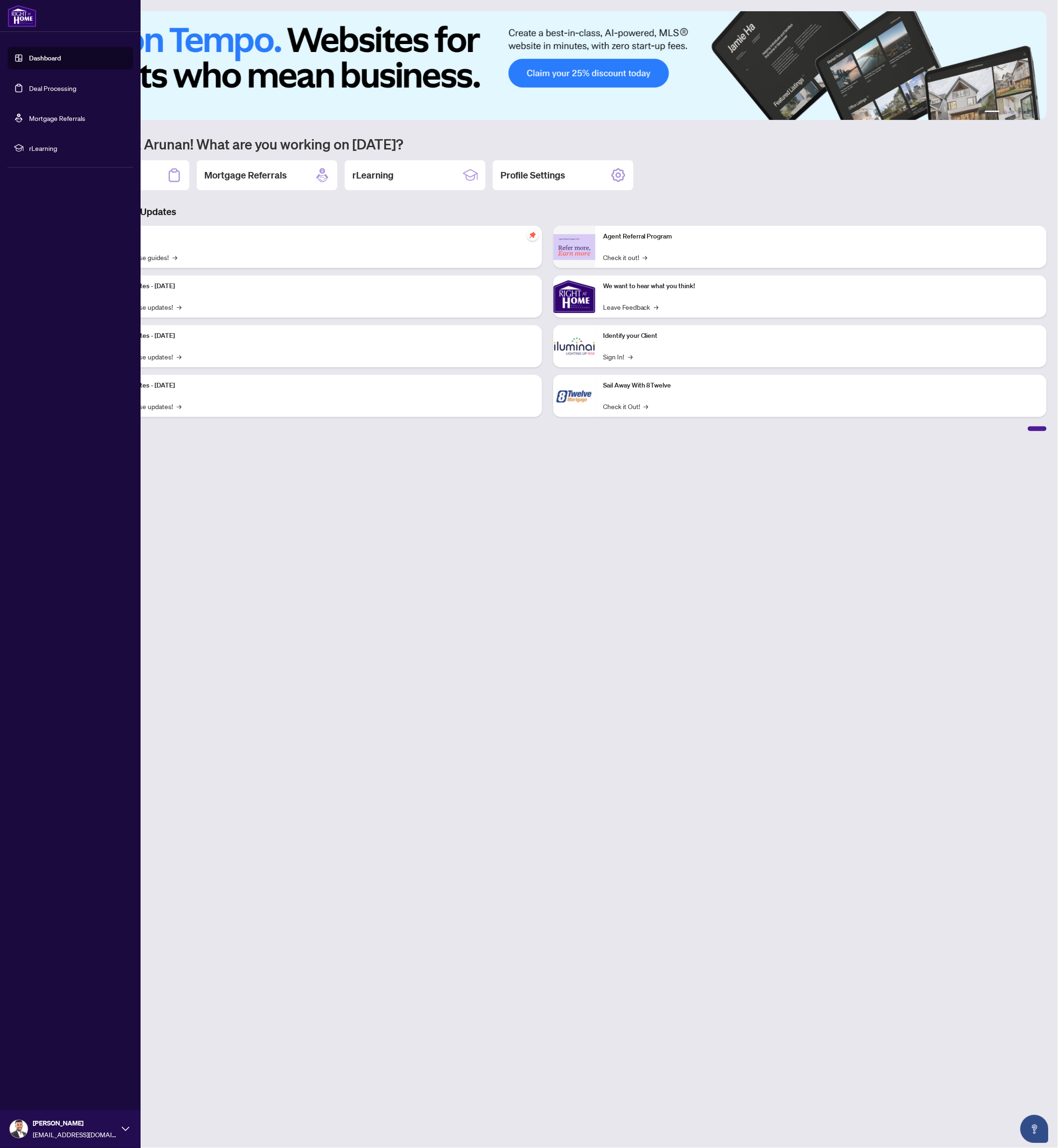 Image resolution: width=1058 pixels, height=1148 pixels. What do you see at coordinates (1036, 112) in the screenshot?
I see `button: 6` at bounding box center [1036, 112].